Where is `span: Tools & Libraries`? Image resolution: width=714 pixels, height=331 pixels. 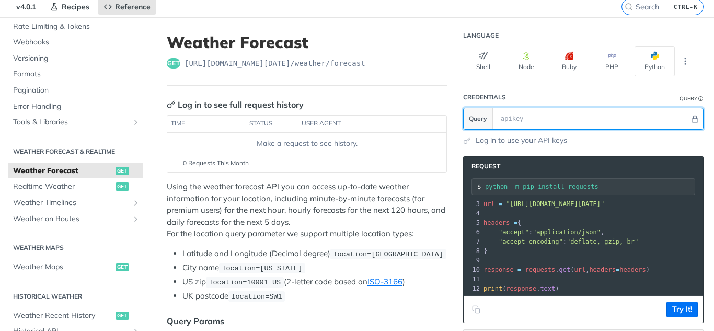 span: Tools & Libraries is located at coordinates (71, 122).